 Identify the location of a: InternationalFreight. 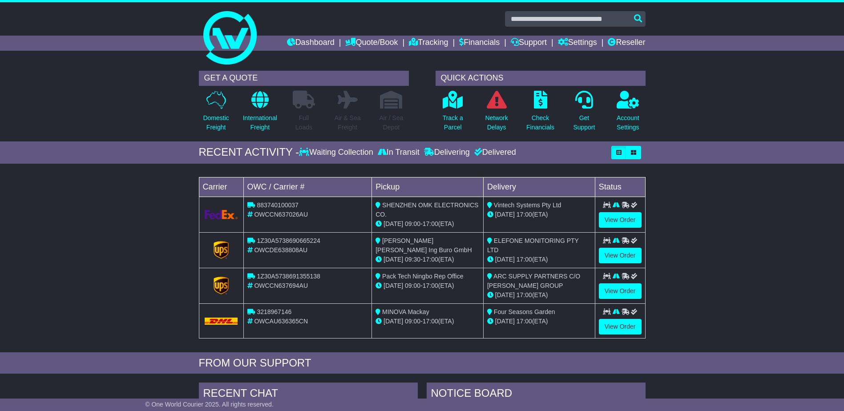
(260, 113).